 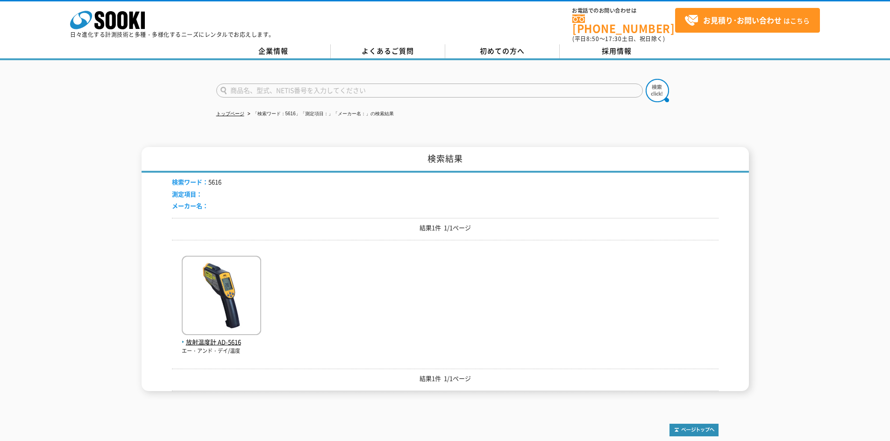 I want to click on p: 日々進化する計測技術と多種・多様化するニーズにレンタルでお応えします。, so click(x=172, y=35).